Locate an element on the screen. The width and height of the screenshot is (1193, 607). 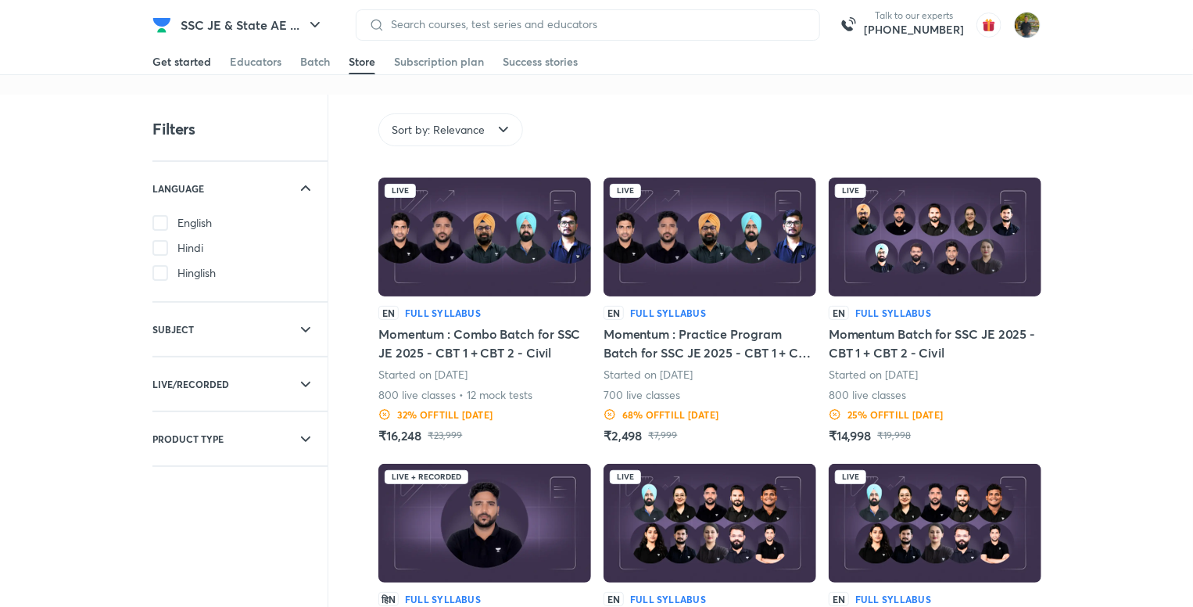
h5: Momentum Batch for SSC JE 2025 - CBT 1 + CBT 2 - Civil is located at coordinates (935, 343).